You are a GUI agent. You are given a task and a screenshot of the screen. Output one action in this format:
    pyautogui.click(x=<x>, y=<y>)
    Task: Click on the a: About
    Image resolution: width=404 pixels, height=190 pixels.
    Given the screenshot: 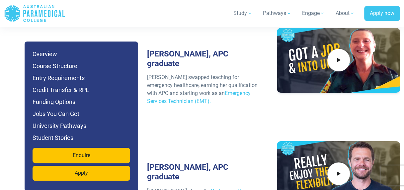 What is the action you would take?
    pyautogui.click(x=346, y=13)
    